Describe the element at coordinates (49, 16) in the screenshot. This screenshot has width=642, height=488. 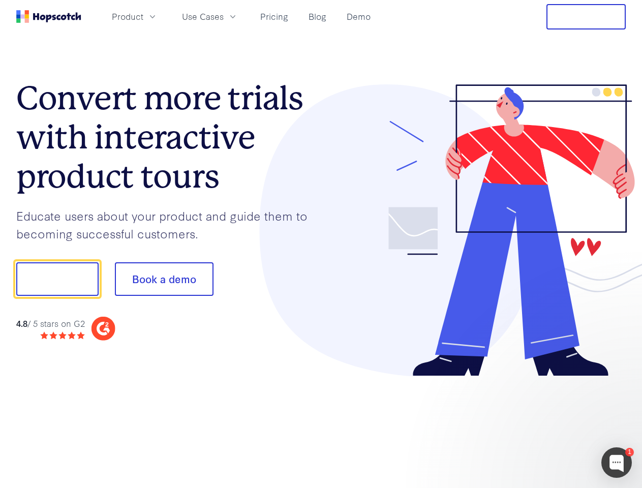
I see `a: Home` at that location.